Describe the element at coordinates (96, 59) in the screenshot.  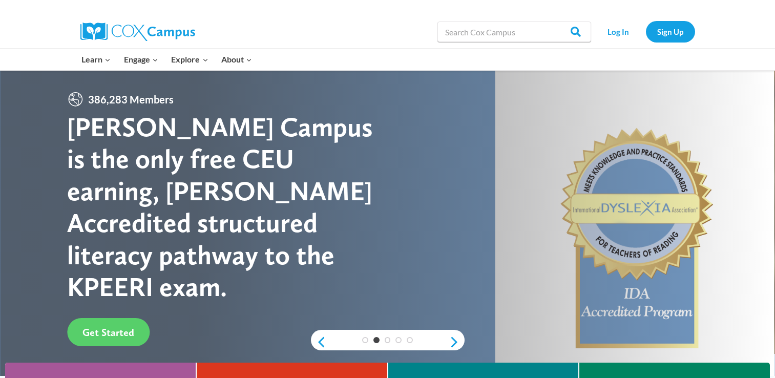
I see `span: Learn` at that location.